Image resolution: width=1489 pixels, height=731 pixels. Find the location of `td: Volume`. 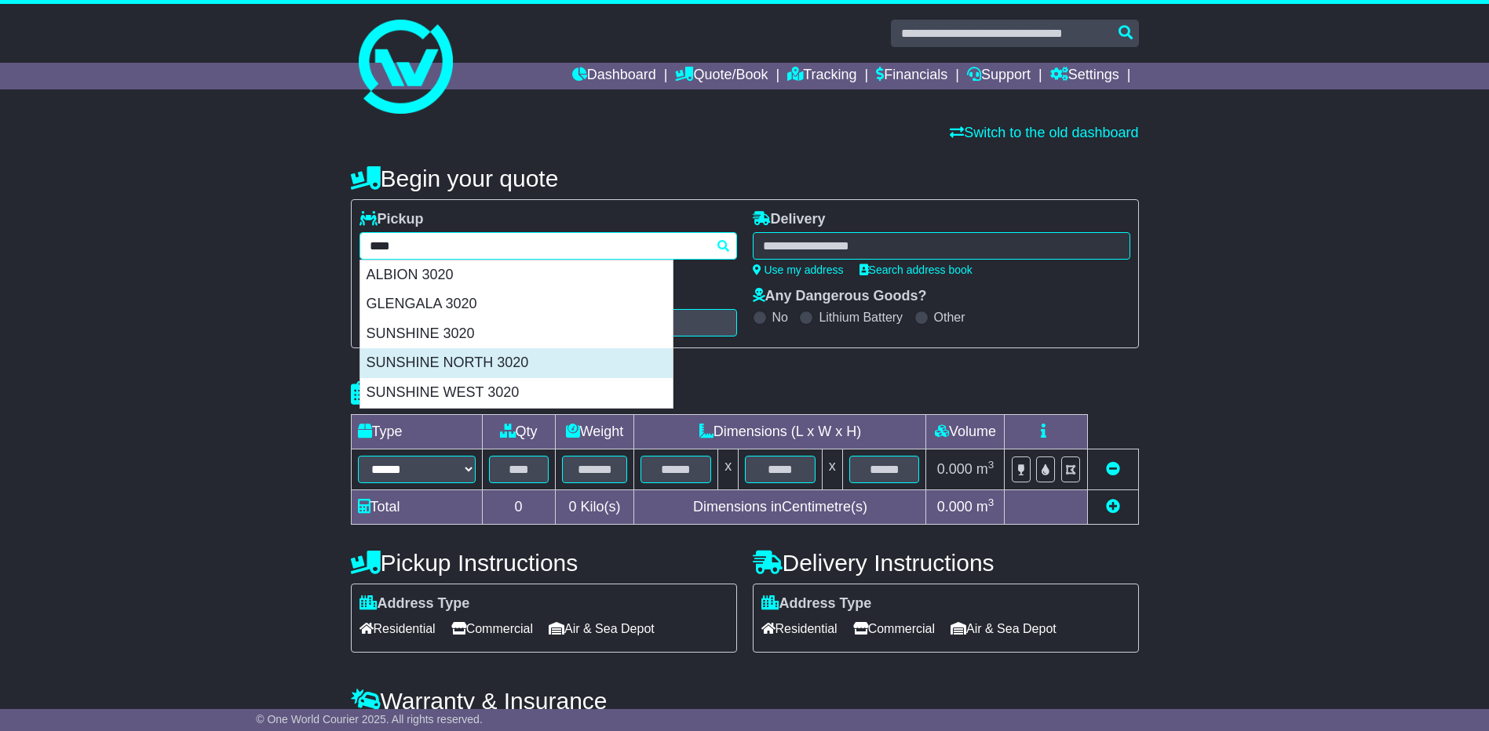

td: Volume is located at coordinates (965, 432).